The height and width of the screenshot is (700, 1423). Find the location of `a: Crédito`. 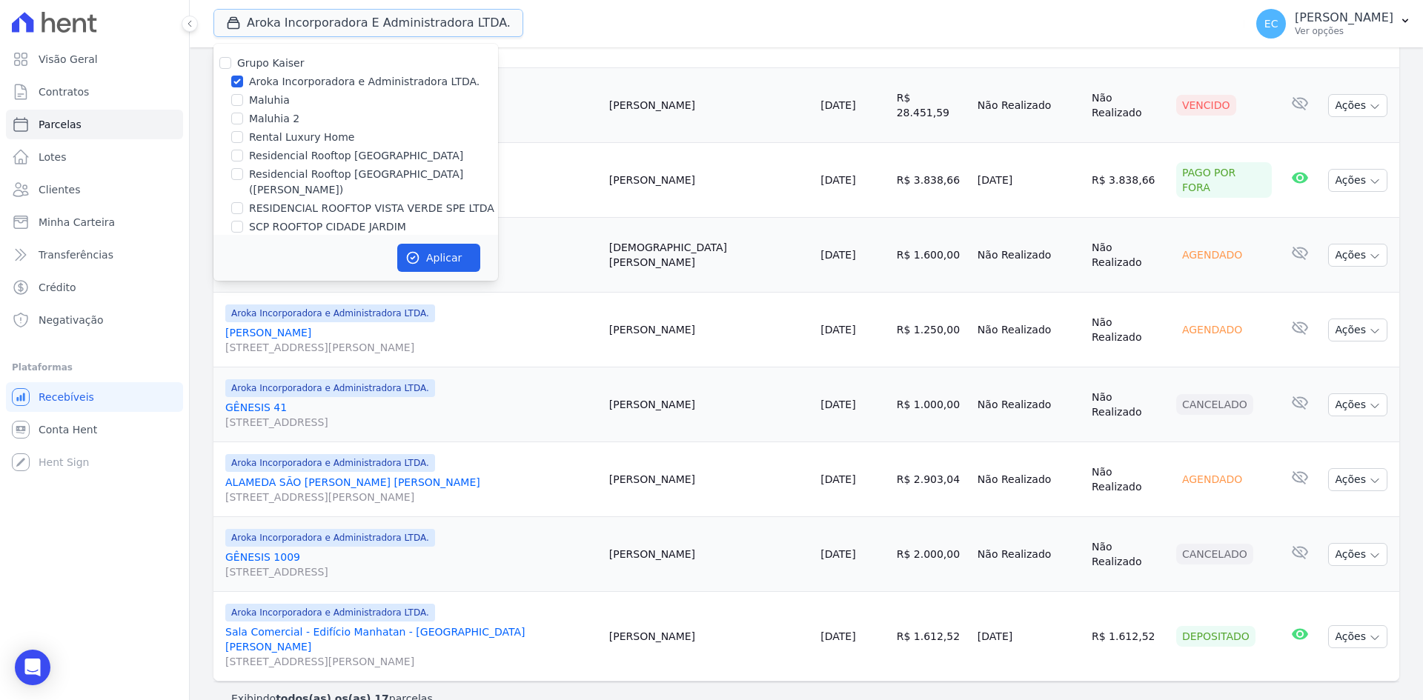

a: Crédito is located at coordinates (94, 288).